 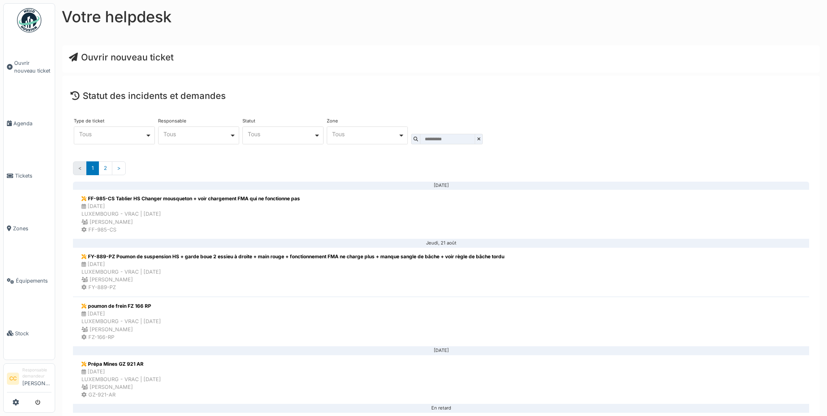 I want to click on a: Suivant, so click(x=119, y=168).